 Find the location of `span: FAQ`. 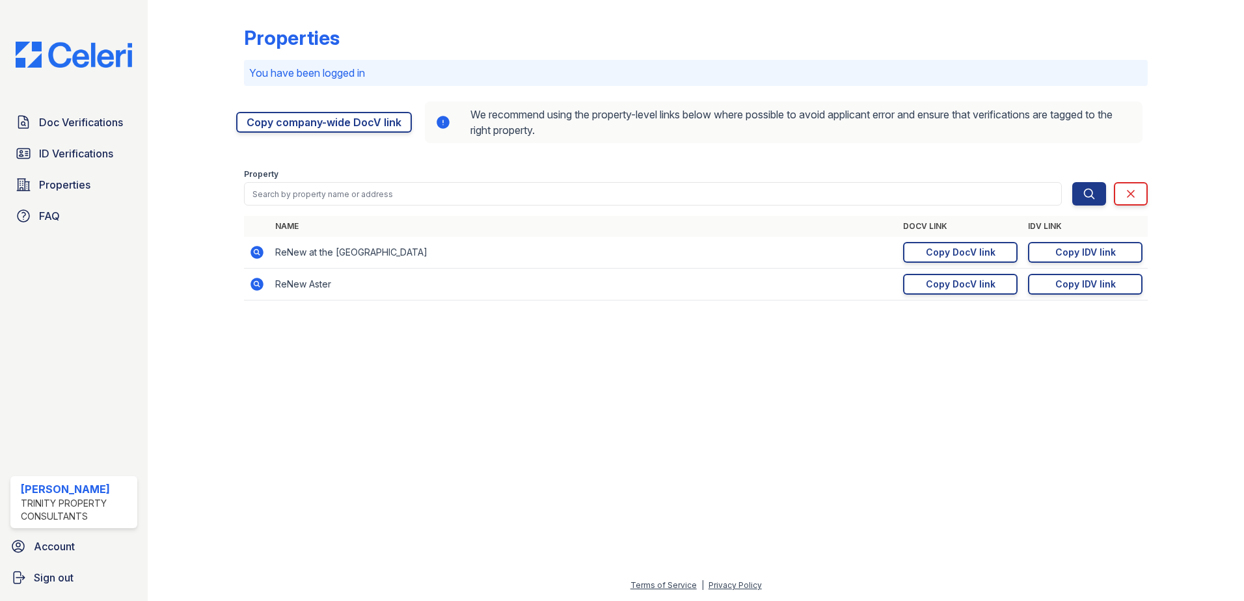

span: FAQ is located at coordinates (49, 216).